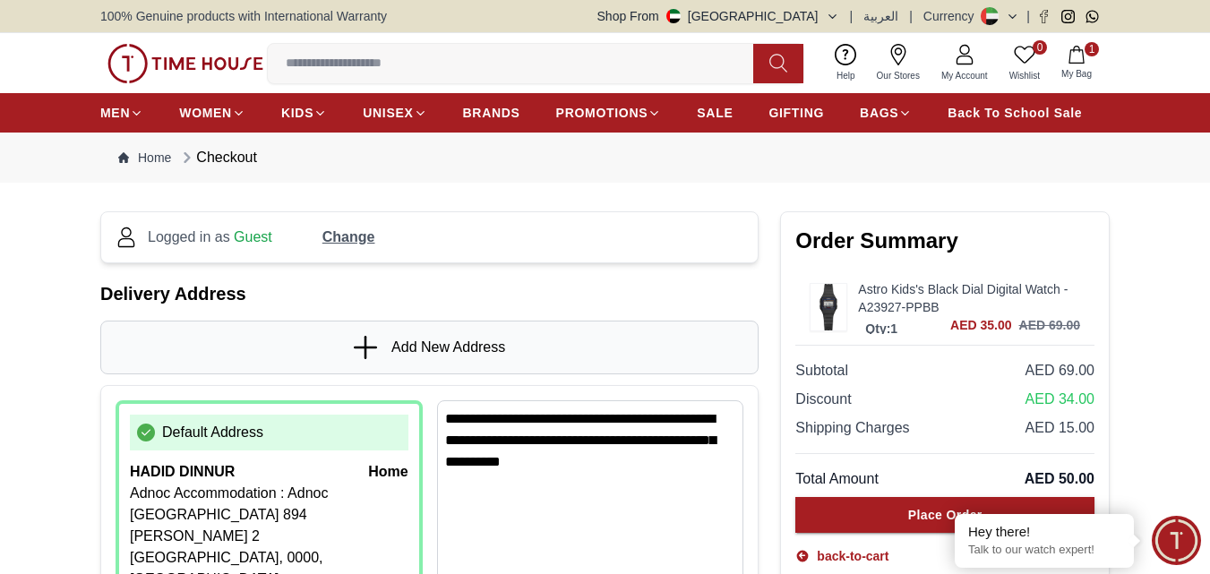  What do you see at coordinates (218, 158) in the screenshot?
I see `div: Checkout` at bounding box center [218, 158].